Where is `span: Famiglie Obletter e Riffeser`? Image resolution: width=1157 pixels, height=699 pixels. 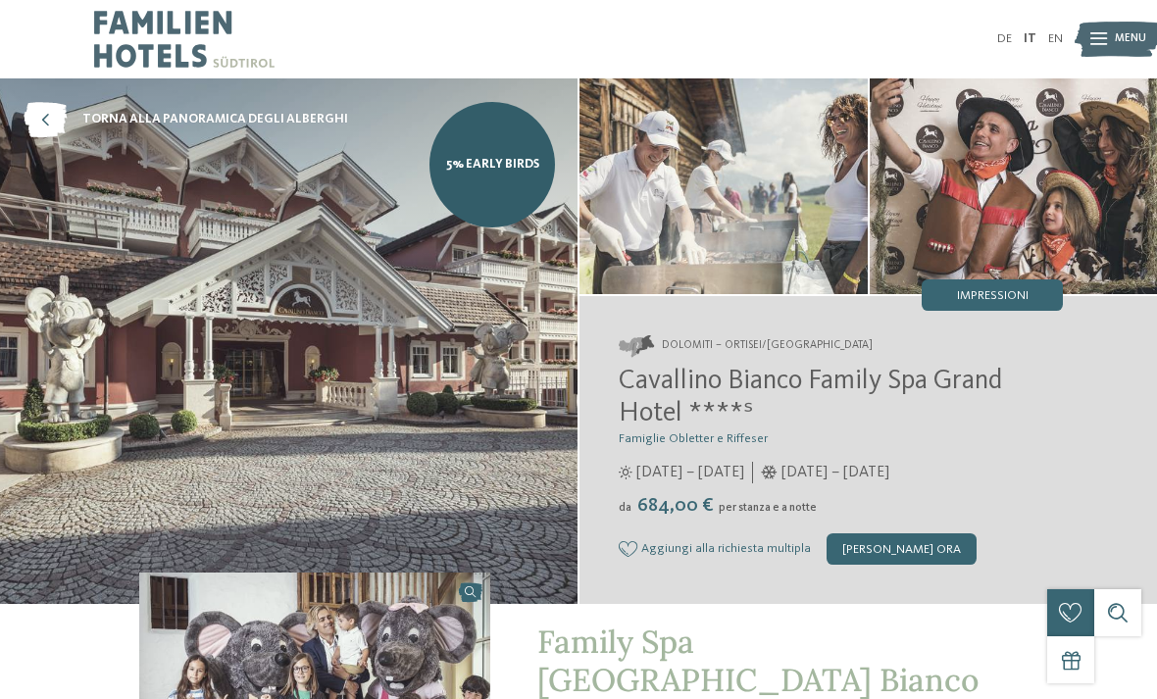
span: Famiglie Obletter e Riffeser is located at coordinates (693, 438).